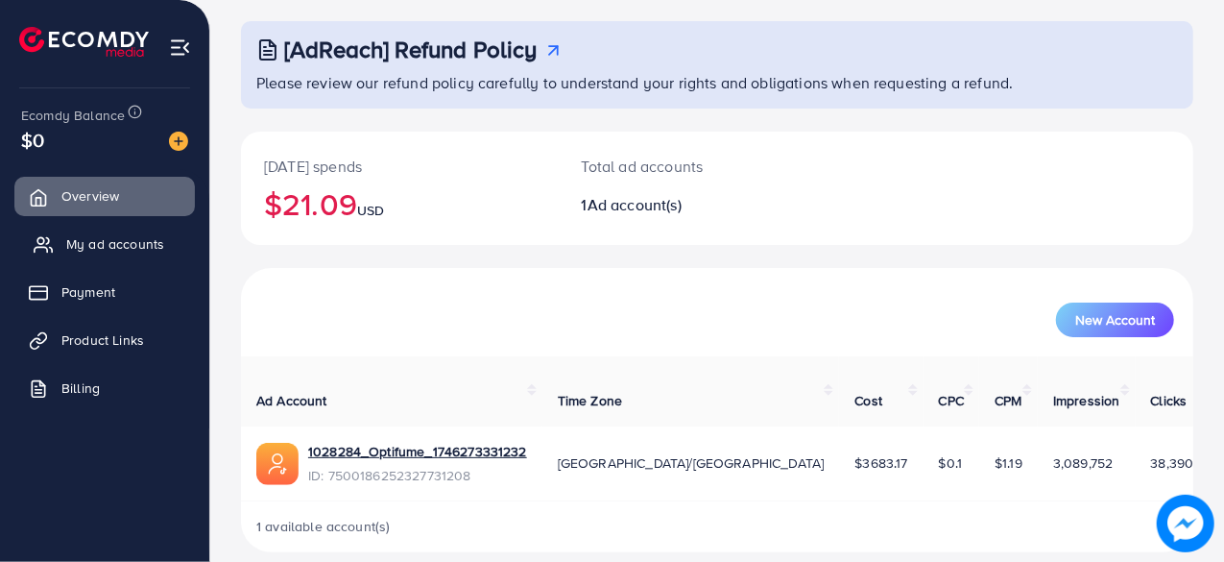 The image size is (1224, 562). What do you see at coordinates (323, 526) in the screenshot?
I see `span: 1 available account(s)` at bounding box center [323, 526].